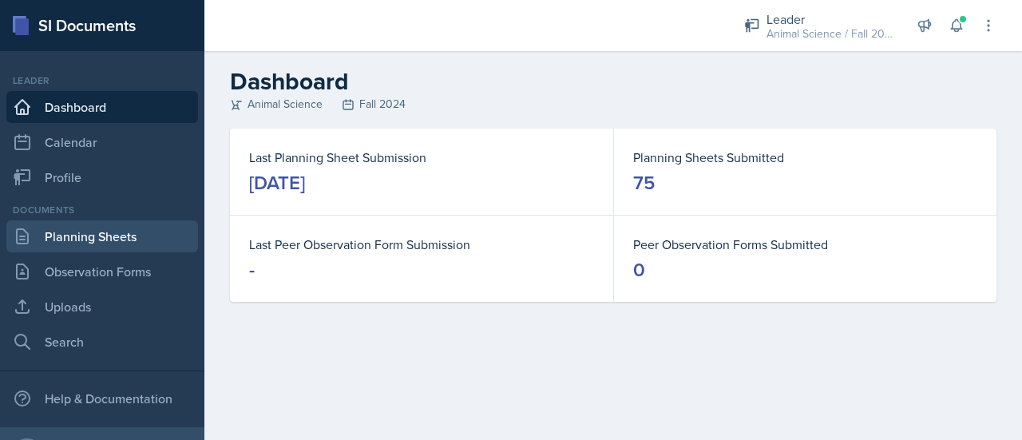 The height and width of the screenshot is (440, 1022). What do you see at coordinates (102, 210) in the screenshot?
I see `div: Documents` at bounding box center [102, 210].